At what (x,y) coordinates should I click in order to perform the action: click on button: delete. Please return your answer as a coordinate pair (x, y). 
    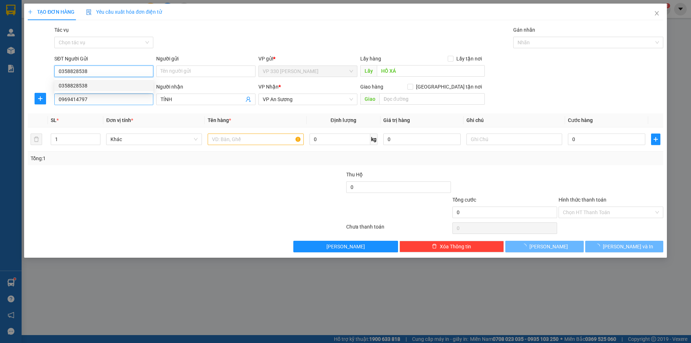
    Looking at the image, I should click on (36, 139).